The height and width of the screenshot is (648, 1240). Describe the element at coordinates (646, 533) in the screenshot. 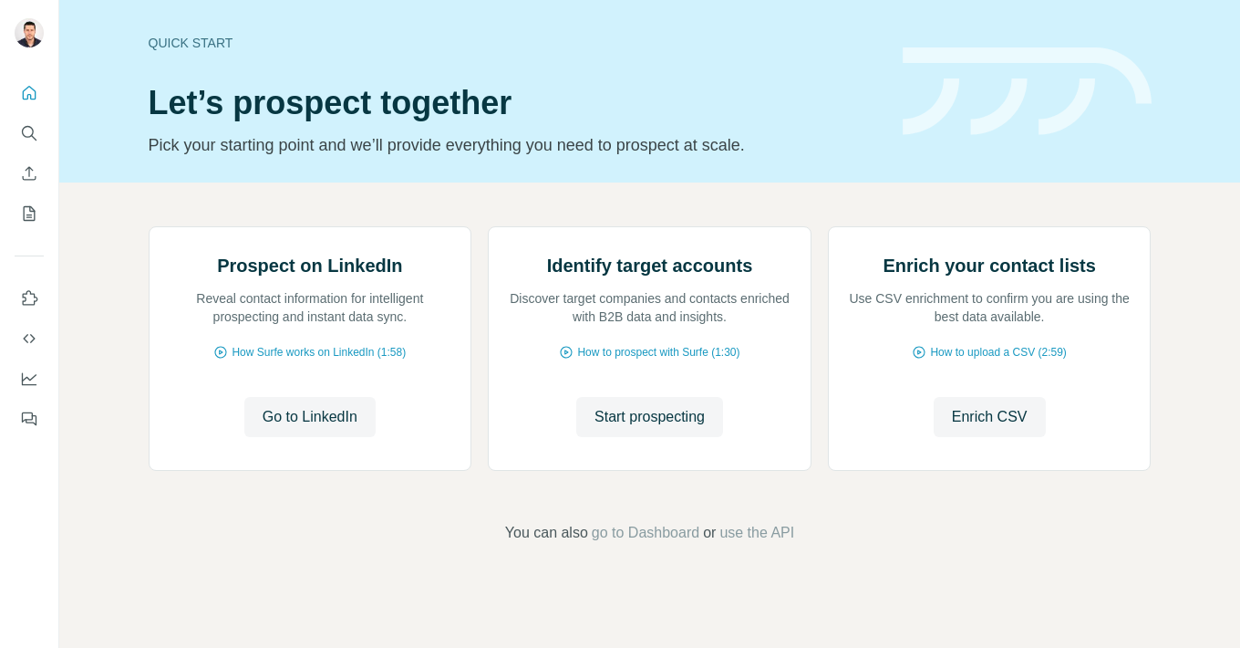

I see `button: go to Dashboard` at that location.